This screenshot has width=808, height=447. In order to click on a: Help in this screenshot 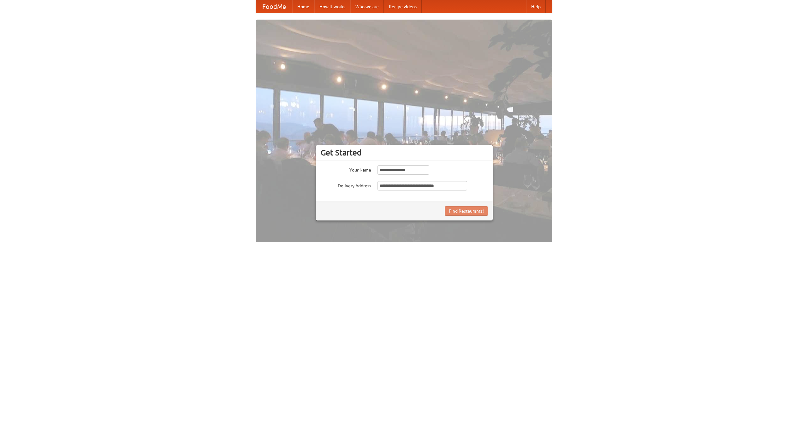, I will do `click(536, 7)`.